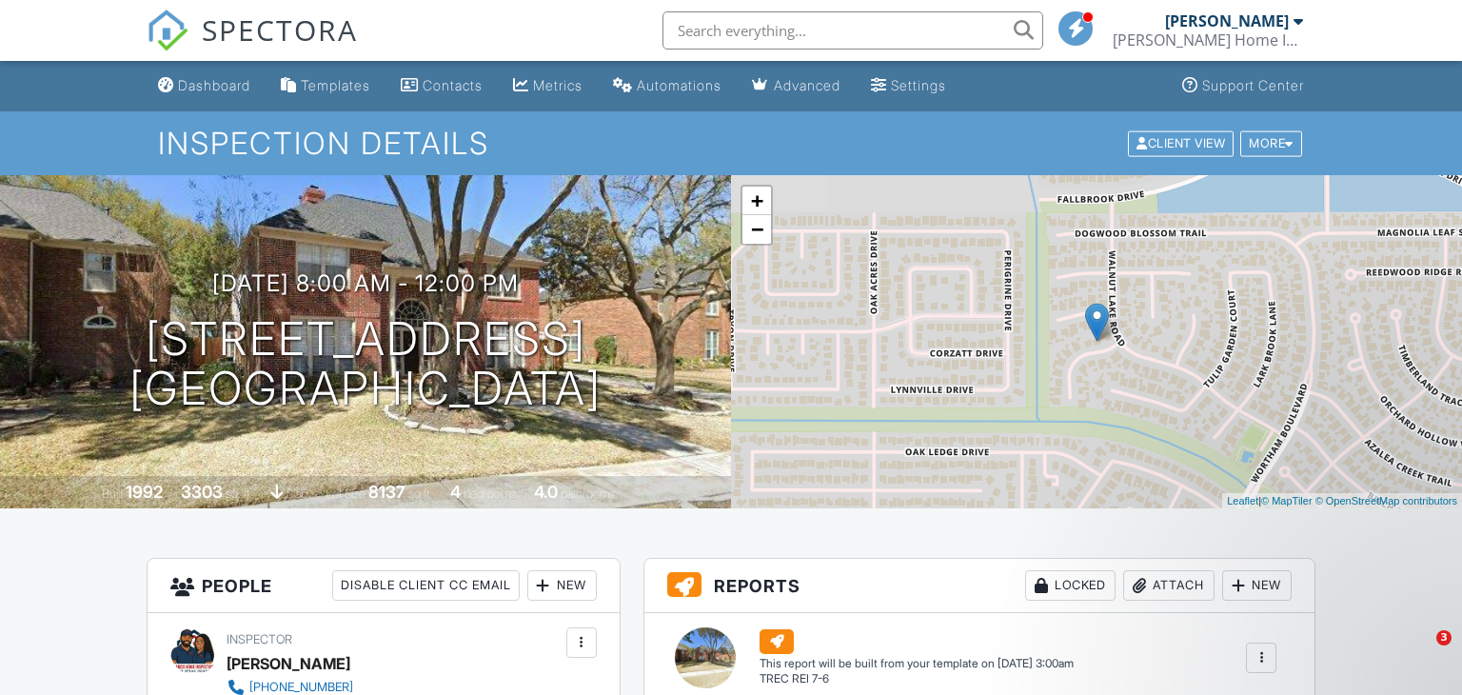  I want to click on div: Francis Home Inspections,PLLC TREC #24926, so click(1208, 40).